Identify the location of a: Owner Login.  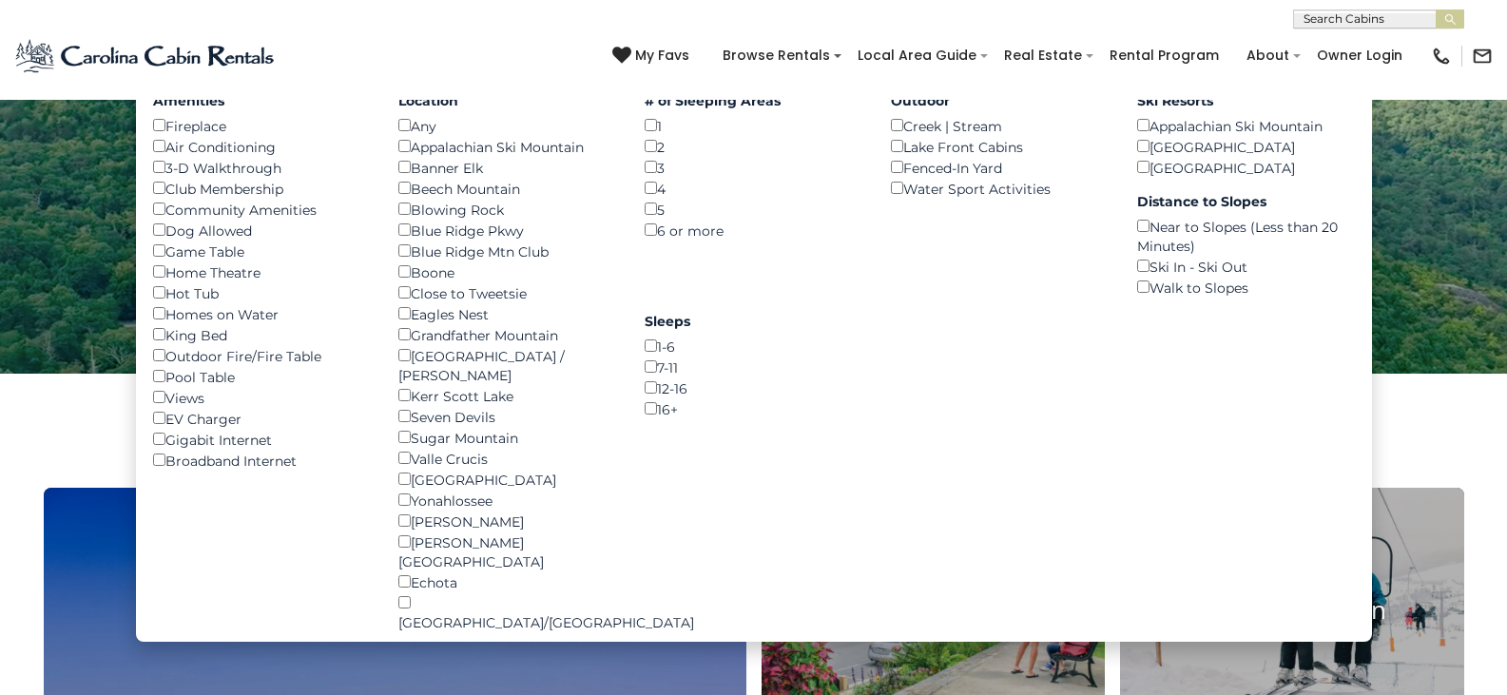
(1360, 55).